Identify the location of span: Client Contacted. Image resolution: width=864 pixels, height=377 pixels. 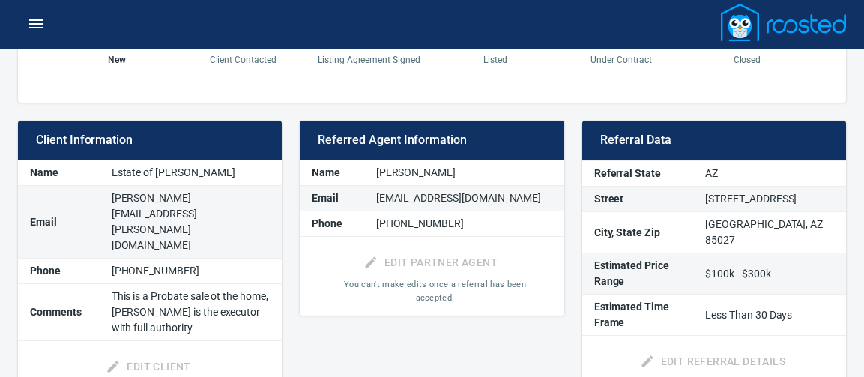
(243, 60).